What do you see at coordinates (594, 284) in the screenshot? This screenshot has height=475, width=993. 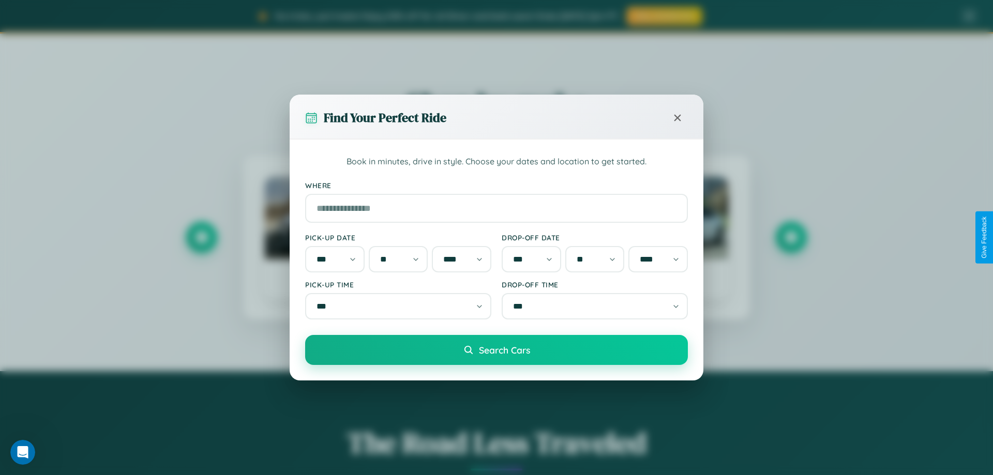 I see `label: Drop-off Time` at bounding box center [594, 284].